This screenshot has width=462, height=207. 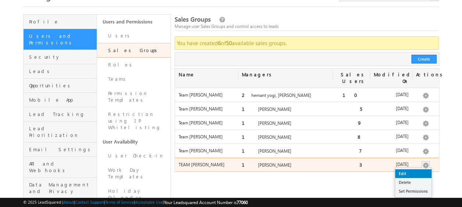 What do you see at coordinates (423, 59) in the screenshot?
I see `button: Create` at bounding box center [423, 59].